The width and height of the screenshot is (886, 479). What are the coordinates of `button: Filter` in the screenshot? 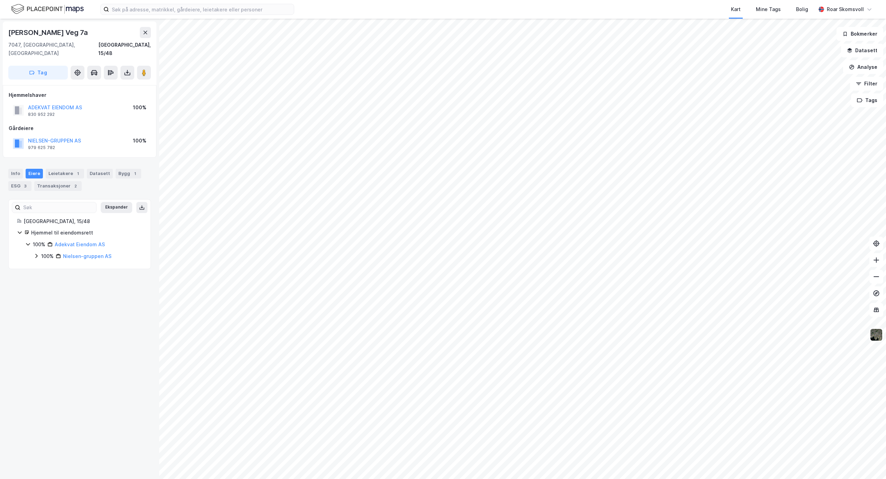 It's located at (866, 84).